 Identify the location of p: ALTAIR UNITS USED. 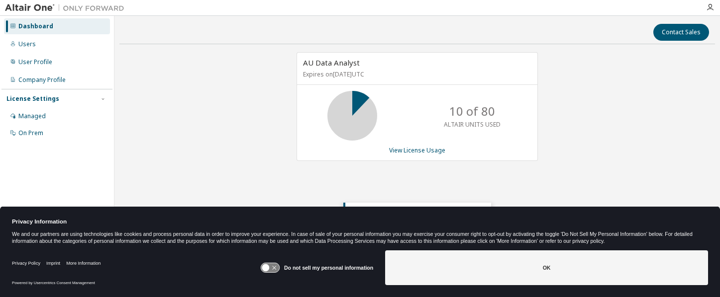
(472, 124).